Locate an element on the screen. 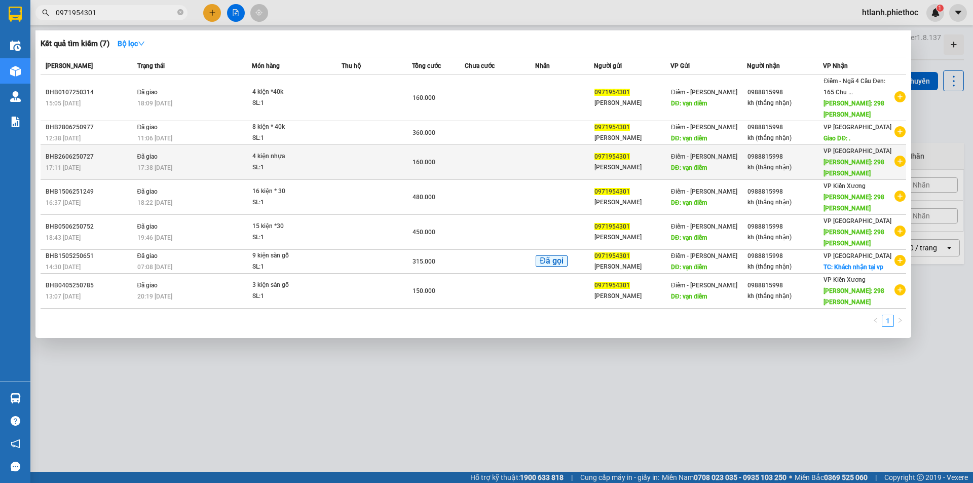 The width and height of the screenshot is (973, 483). span: notification is located at coordinates (15, 443).